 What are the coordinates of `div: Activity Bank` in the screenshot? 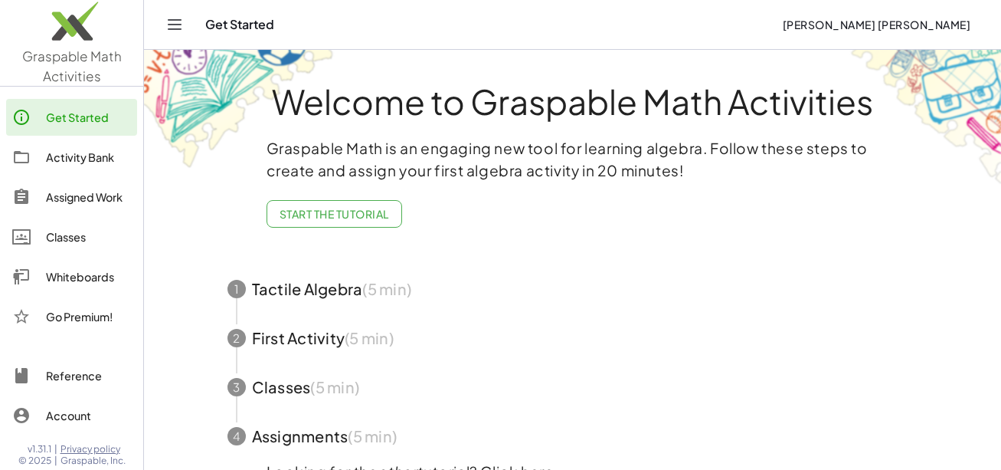 It's located at (88, 157).